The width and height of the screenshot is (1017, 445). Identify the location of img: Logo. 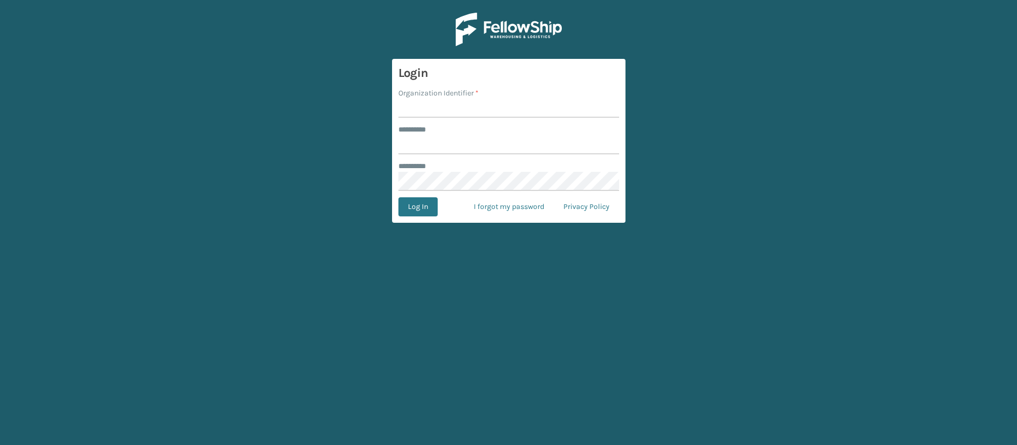
(509, 29).